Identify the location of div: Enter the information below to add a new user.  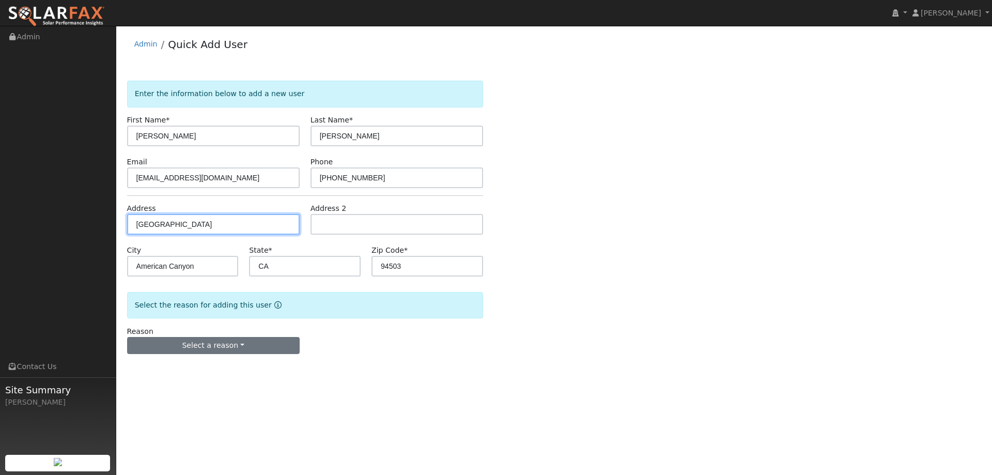
(305, 93).